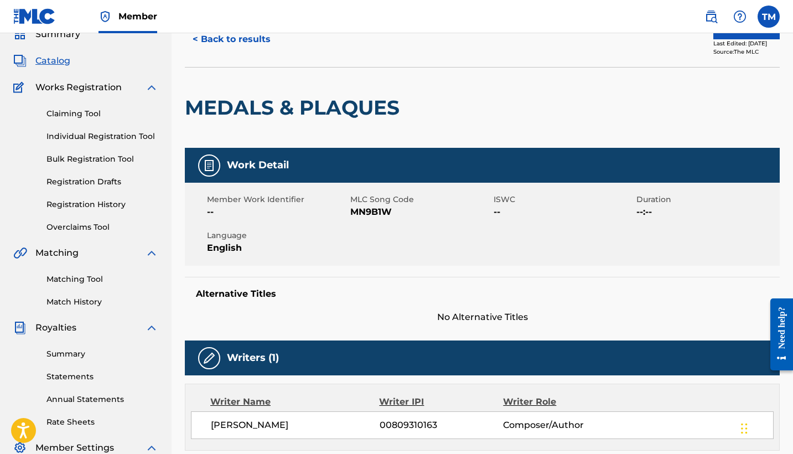 This screenshot has width=793, height=454. What do you see at coordinates (295, 107) in the screenshot?
I see `h2: MEDALS & PLAQUES` at bounding box center [295, 107].